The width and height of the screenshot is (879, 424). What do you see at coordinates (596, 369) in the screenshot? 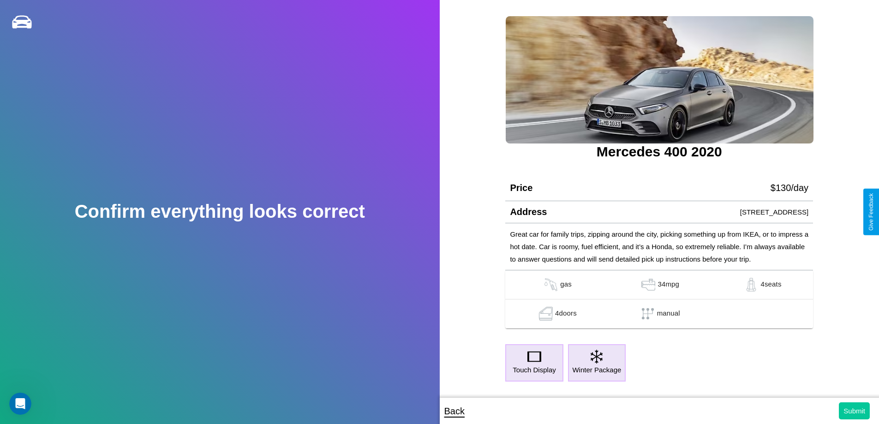
I see `p: Winter Package` at bounding box center [596, 369].